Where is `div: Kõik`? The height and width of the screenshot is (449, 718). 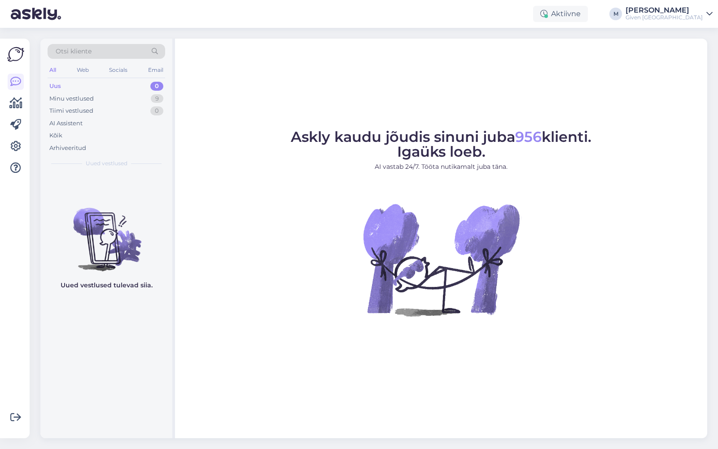 div: Kõik is located at coordinates (56, 135).